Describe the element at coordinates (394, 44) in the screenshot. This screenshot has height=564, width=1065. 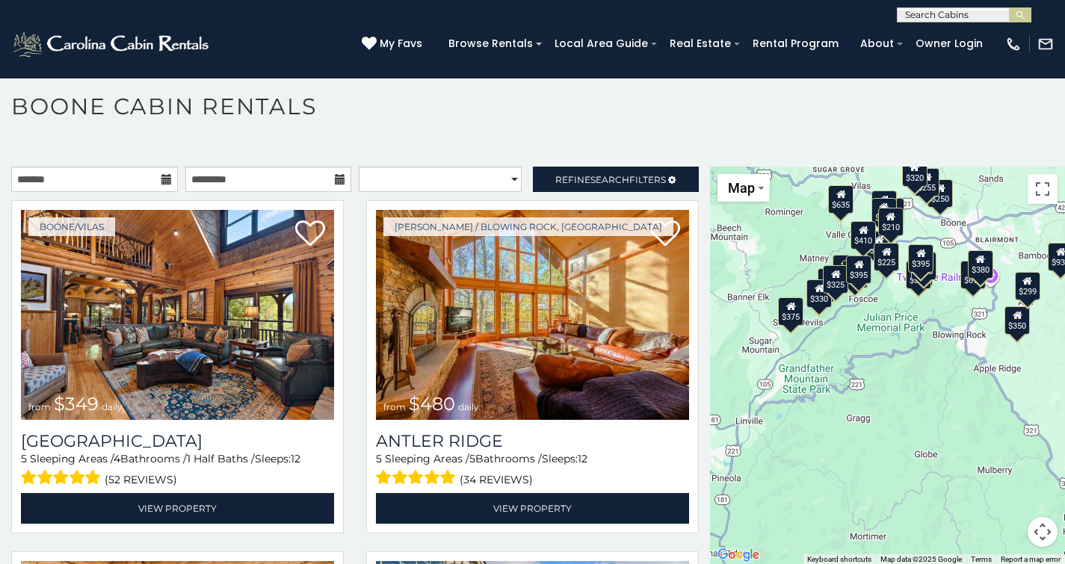
I see `a: My Favs` at that location.